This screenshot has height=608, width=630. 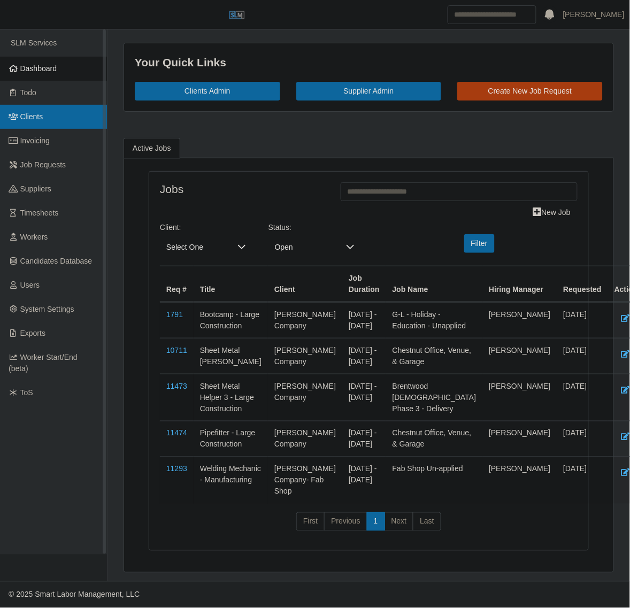 I want to click on a: 1, so click(x=376, y=522).